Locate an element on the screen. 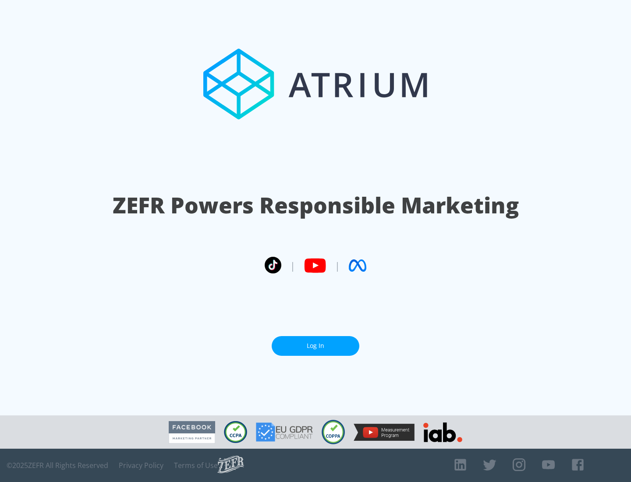 This screenshot has width=631, height=482. a: Terms of Use is located at coordinates (196, 465).